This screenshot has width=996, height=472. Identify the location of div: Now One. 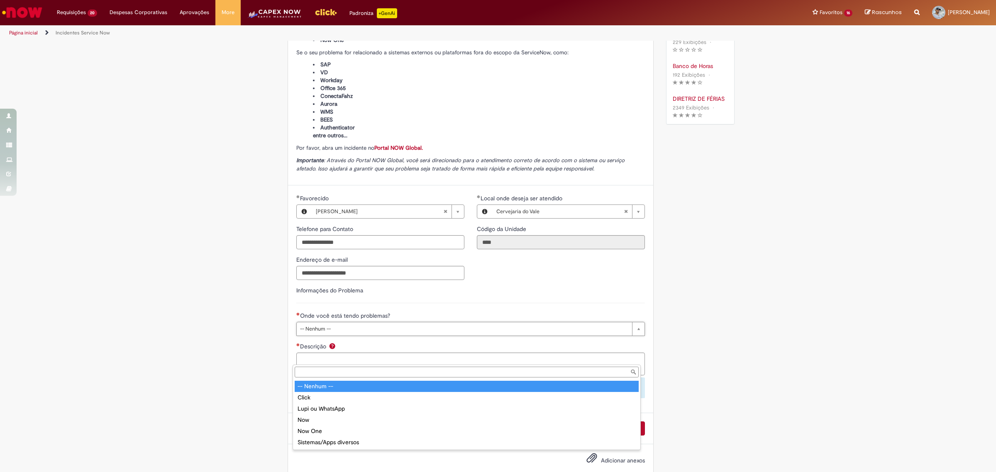
(466, 431).